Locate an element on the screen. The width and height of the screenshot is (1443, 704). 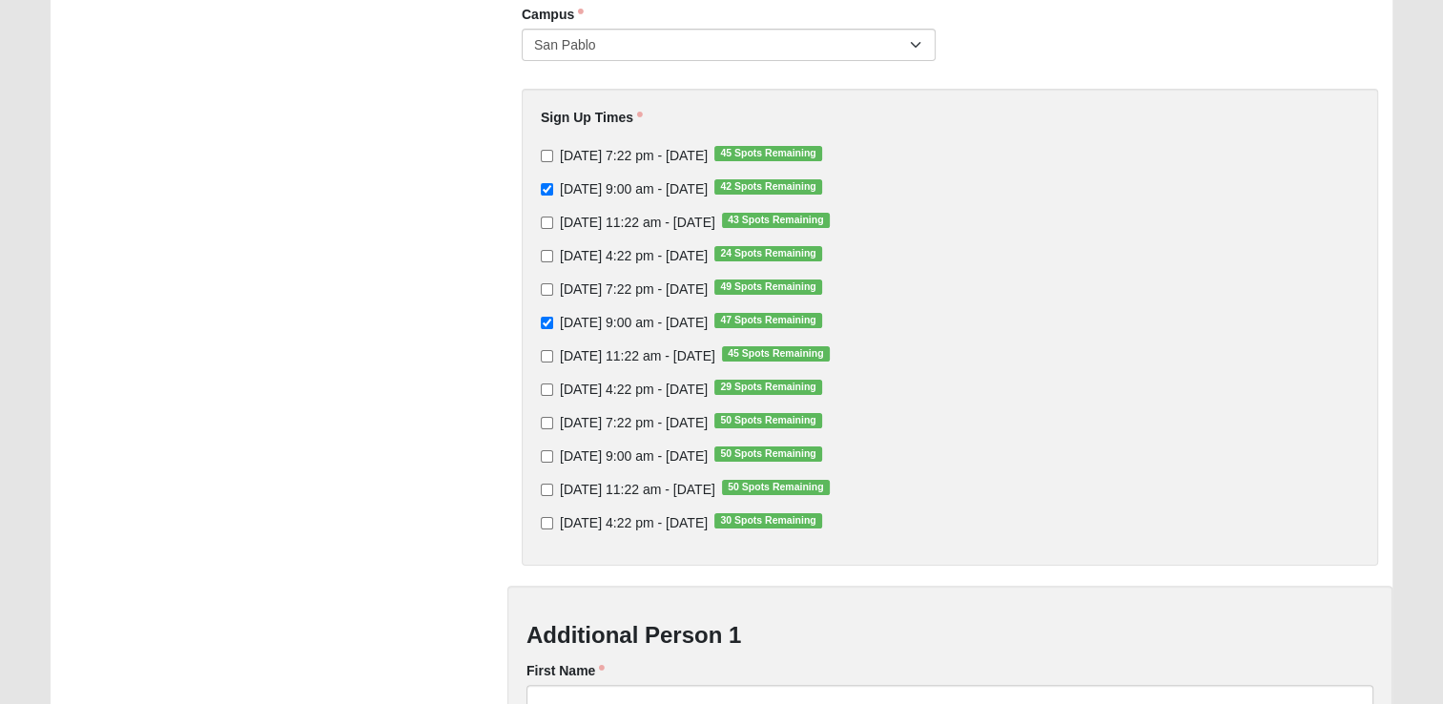
span: 43 Spots Remaining is located at coordinates (775, 220).